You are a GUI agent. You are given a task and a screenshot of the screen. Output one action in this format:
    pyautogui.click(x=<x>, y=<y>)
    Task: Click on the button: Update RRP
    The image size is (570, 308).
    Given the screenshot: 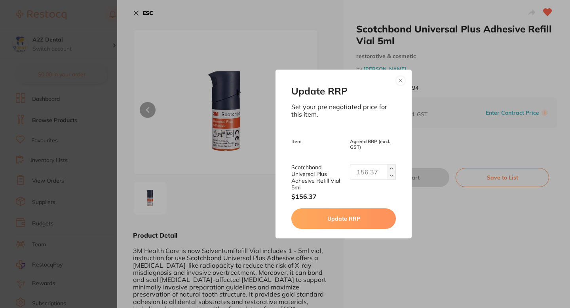 What is the action you would take?
    pyautogui.click(x=343, y=219)
    